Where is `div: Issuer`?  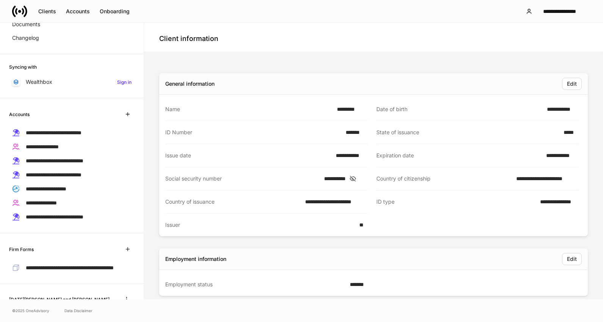
div: Issuer is located at coordinates (260, 225).